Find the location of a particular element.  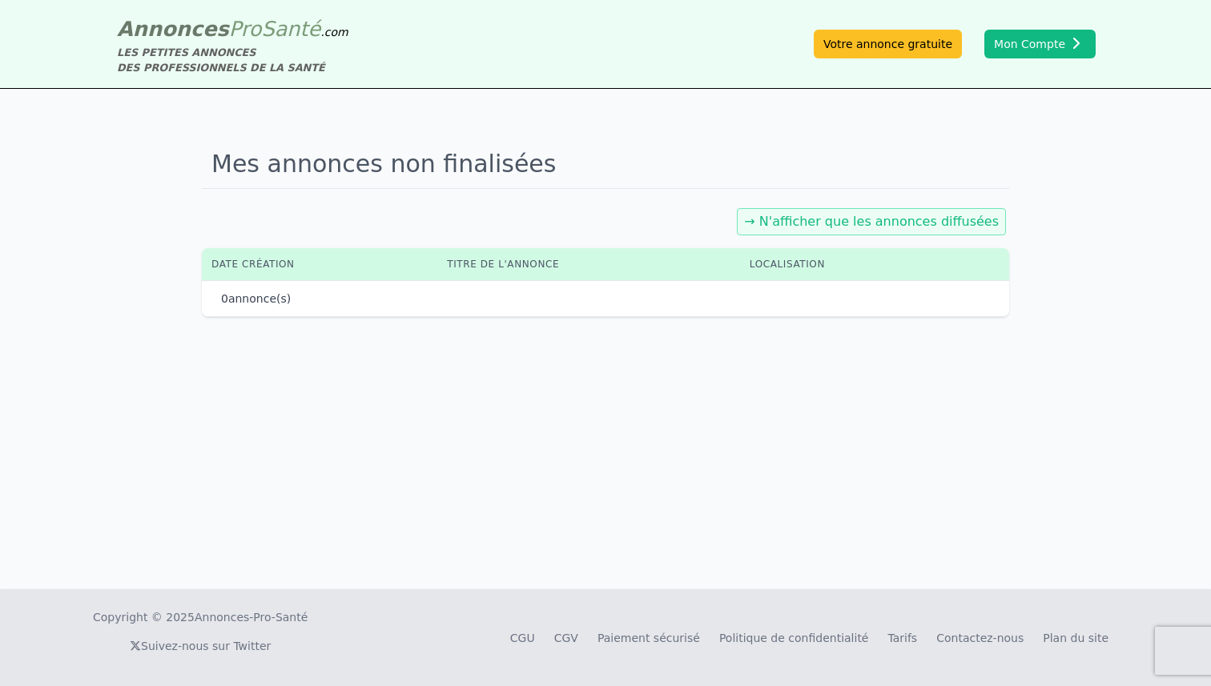

div: LES PETITES ANNONCES DES PROFESSIONNELS DE LA SANTÉ is located at coordinates (232, 60).